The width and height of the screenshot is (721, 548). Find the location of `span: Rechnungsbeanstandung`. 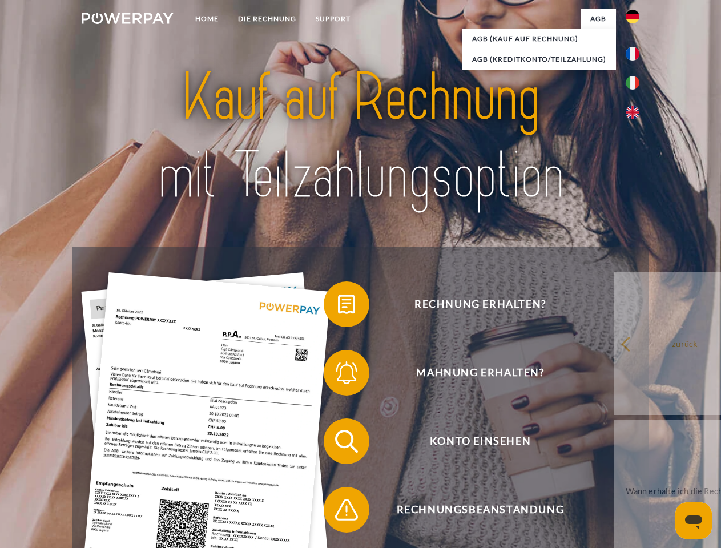

span: Rechnungsbeanstandung is located at coordinates (480, 510).